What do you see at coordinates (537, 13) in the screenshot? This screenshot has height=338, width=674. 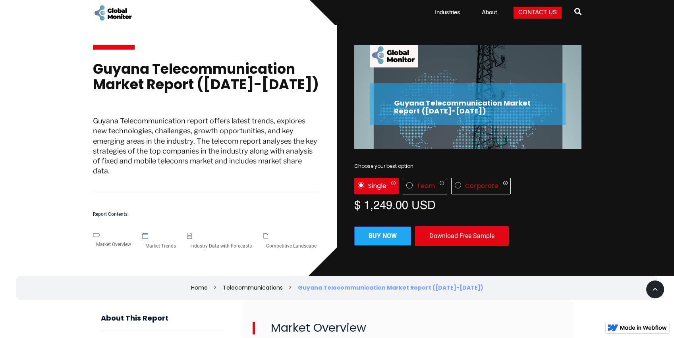 I see `a: Contact Us` at bounding box center [537, 13].